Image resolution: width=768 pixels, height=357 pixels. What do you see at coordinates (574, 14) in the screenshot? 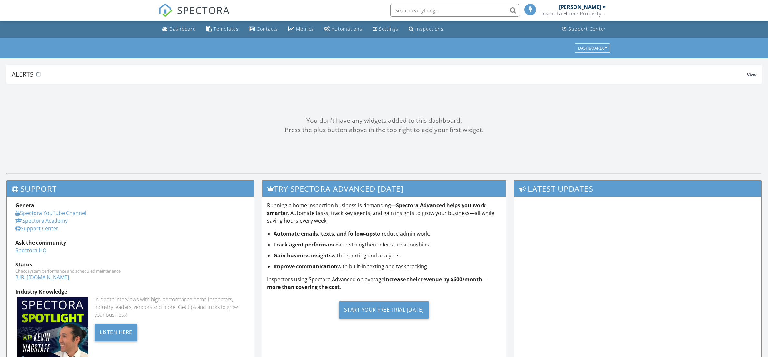
I see `div: Inspecta-Home Property Inspections` at bounding box center [574, 14].